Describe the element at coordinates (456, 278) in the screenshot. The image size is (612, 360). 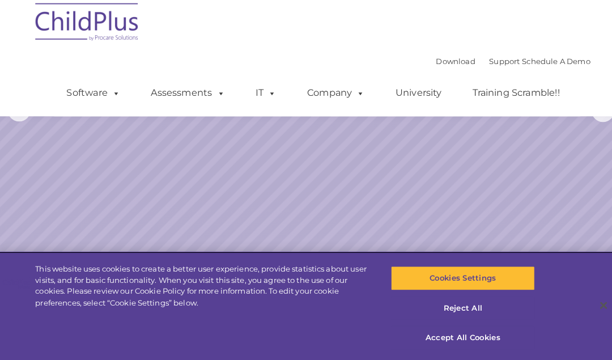
I see `button: Cookies Settings` at that location.